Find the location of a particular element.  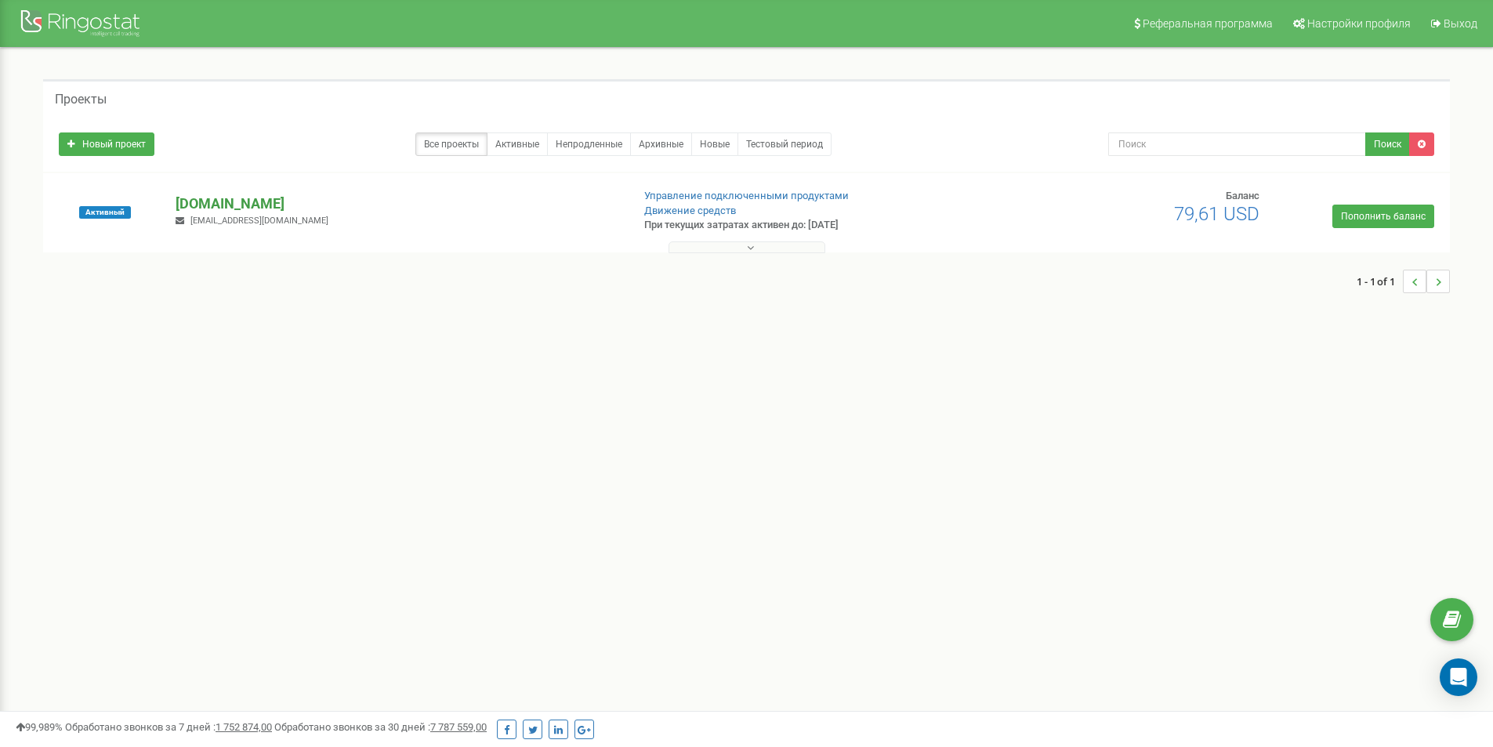

a: Активные is located at coordinates (517, 144).